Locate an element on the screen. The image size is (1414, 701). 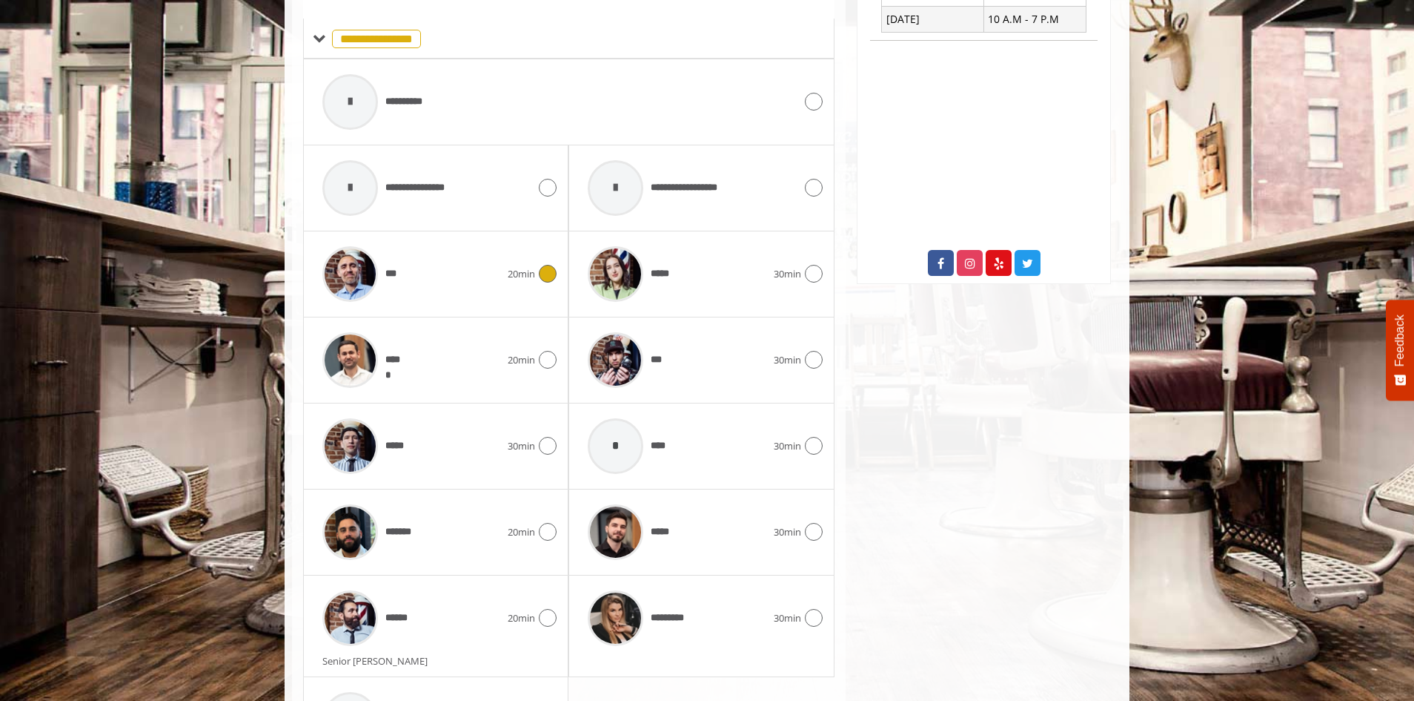
td: 10 A.M - 7 P.M is located at coordinates (1035, 19).